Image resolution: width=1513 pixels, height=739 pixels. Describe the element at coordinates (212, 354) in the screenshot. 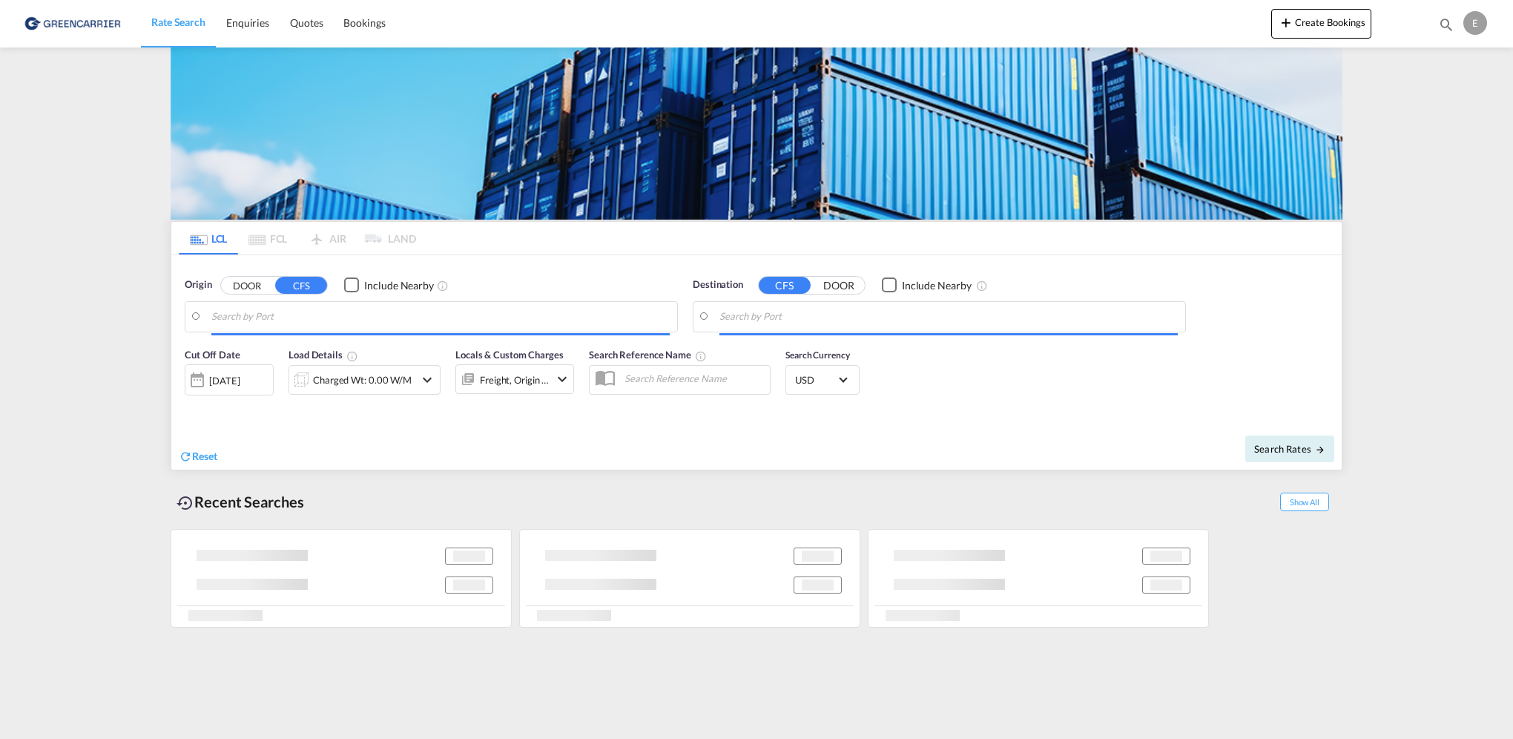

I see `span: Cut Off Date` at that location.